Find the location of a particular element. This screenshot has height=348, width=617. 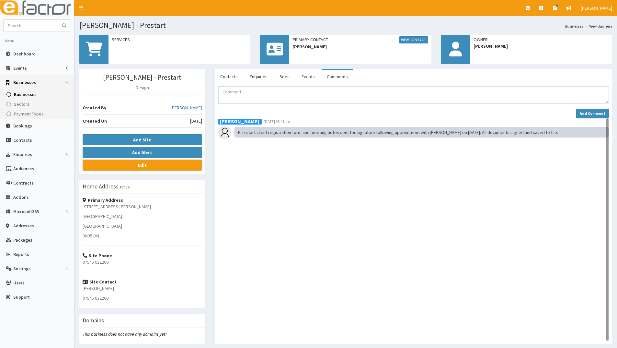

strong: Site Phone is located at coordinates (97, 255).